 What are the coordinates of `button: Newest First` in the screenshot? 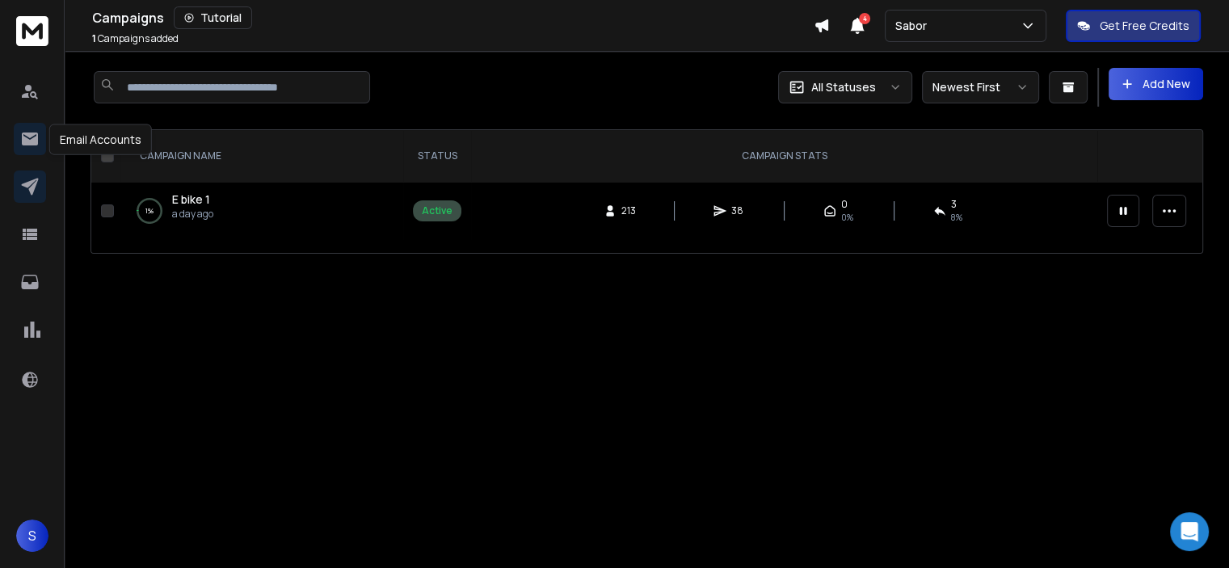 It's located at (980, 87).